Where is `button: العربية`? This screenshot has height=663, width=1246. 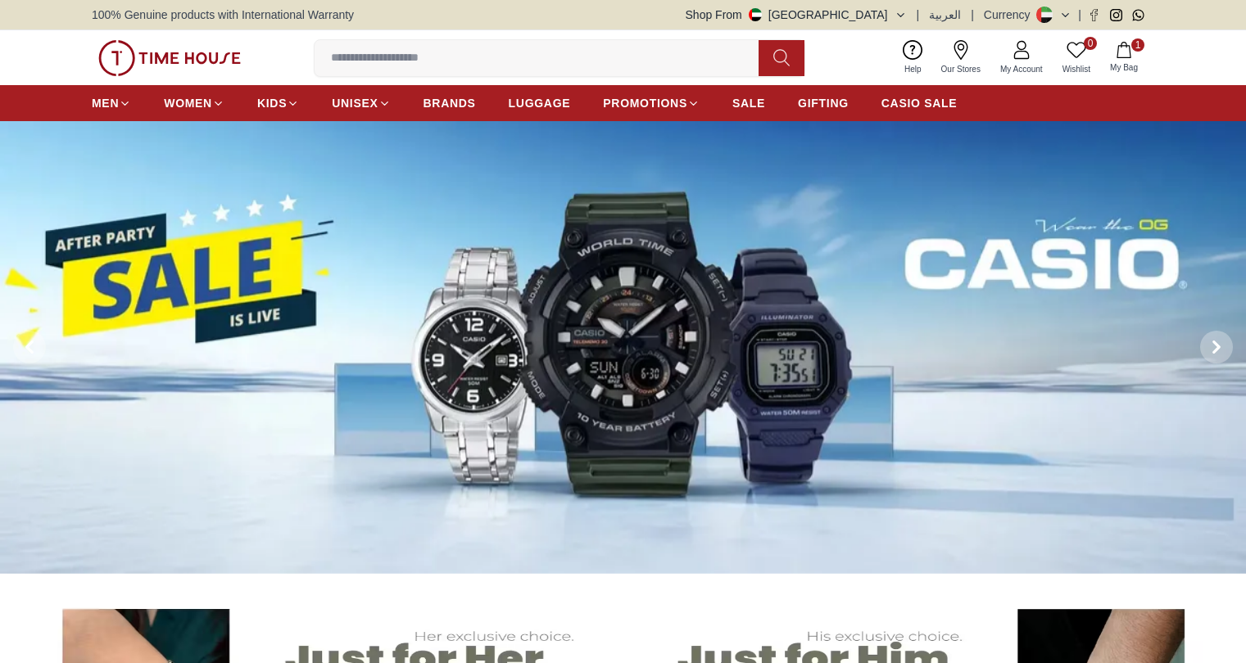
button: العربية is located at coordinates (944, 15).